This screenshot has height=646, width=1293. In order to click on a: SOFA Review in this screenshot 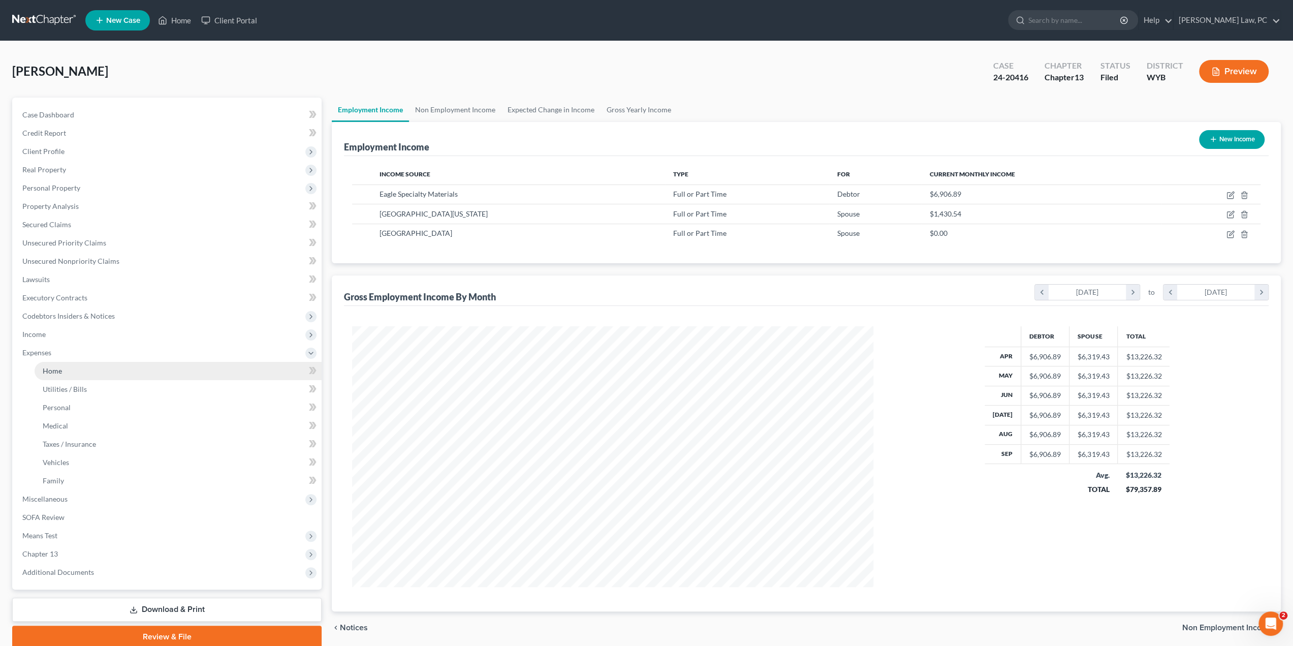, I will do `click(168, 517)`.